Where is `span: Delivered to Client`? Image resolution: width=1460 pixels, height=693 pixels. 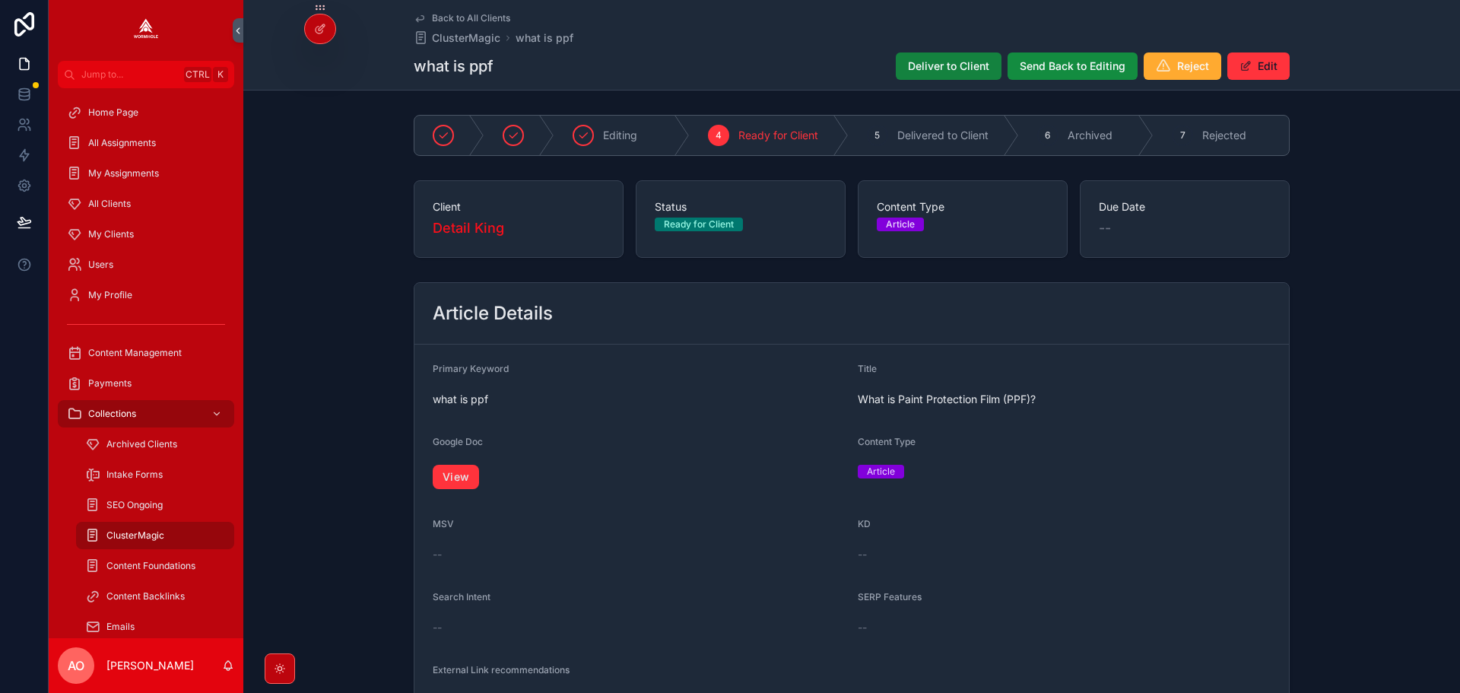
span: Delivered to Client is located at coordinates (943, 135).